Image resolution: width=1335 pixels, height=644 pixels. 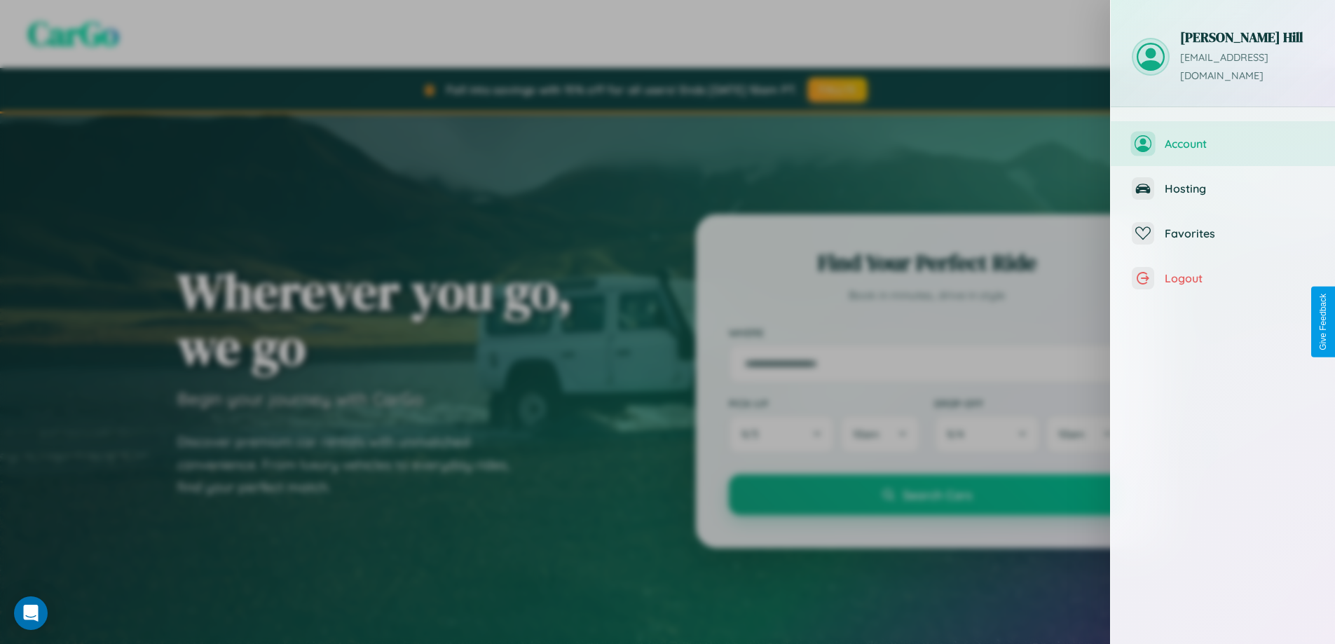 I want to click on button: Hosting, so click(x=1223, y=189).